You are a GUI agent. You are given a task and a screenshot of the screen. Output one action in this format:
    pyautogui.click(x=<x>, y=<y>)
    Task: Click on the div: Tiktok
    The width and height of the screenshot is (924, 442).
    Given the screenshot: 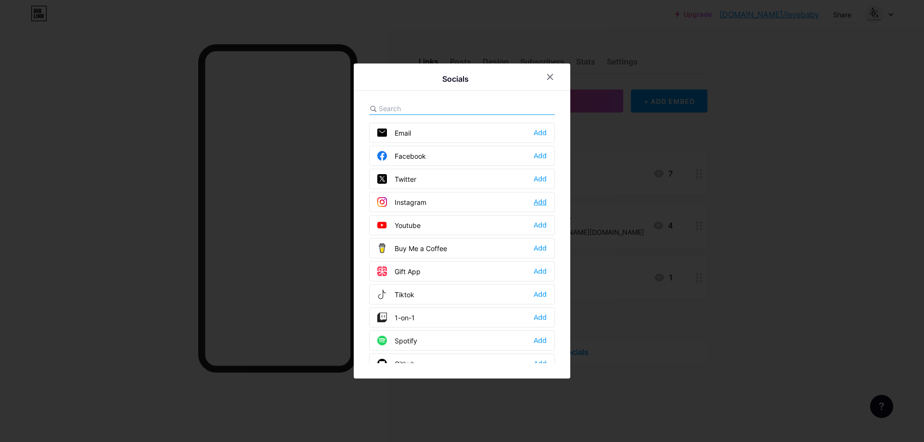 What is the action you would take?
    pyautogui.click(x=395, y=294)
    